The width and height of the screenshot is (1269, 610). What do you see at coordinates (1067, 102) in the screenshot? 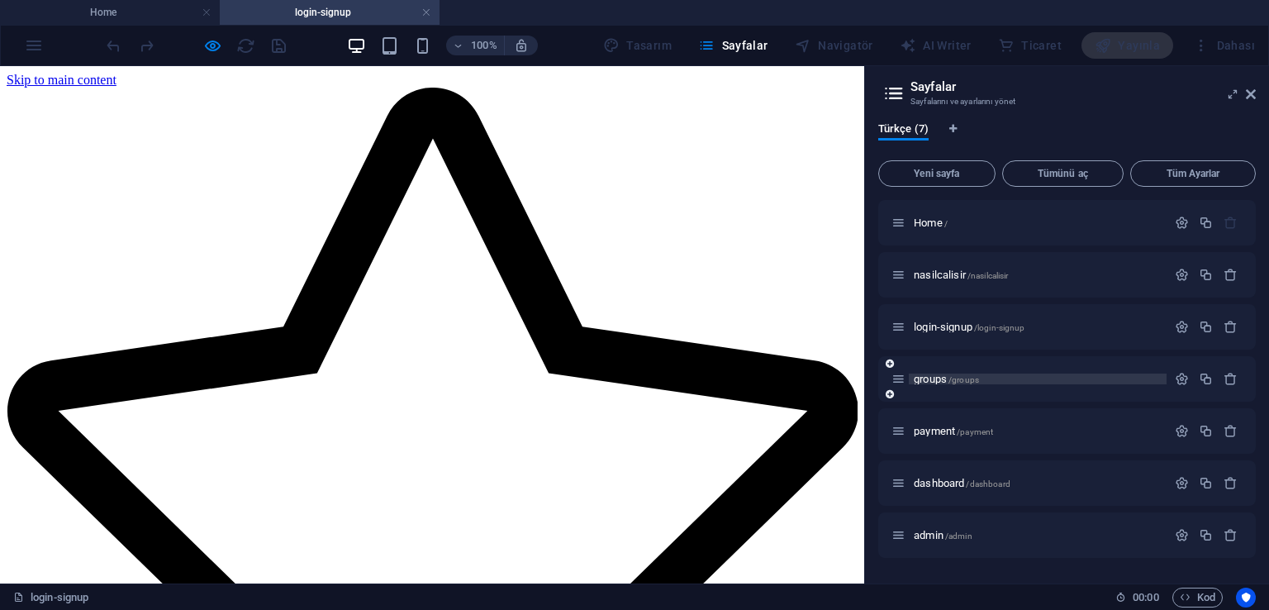
I see `h3: Sayfalarını ve ayarlarını yönet` at bounding box center [1067, 102].